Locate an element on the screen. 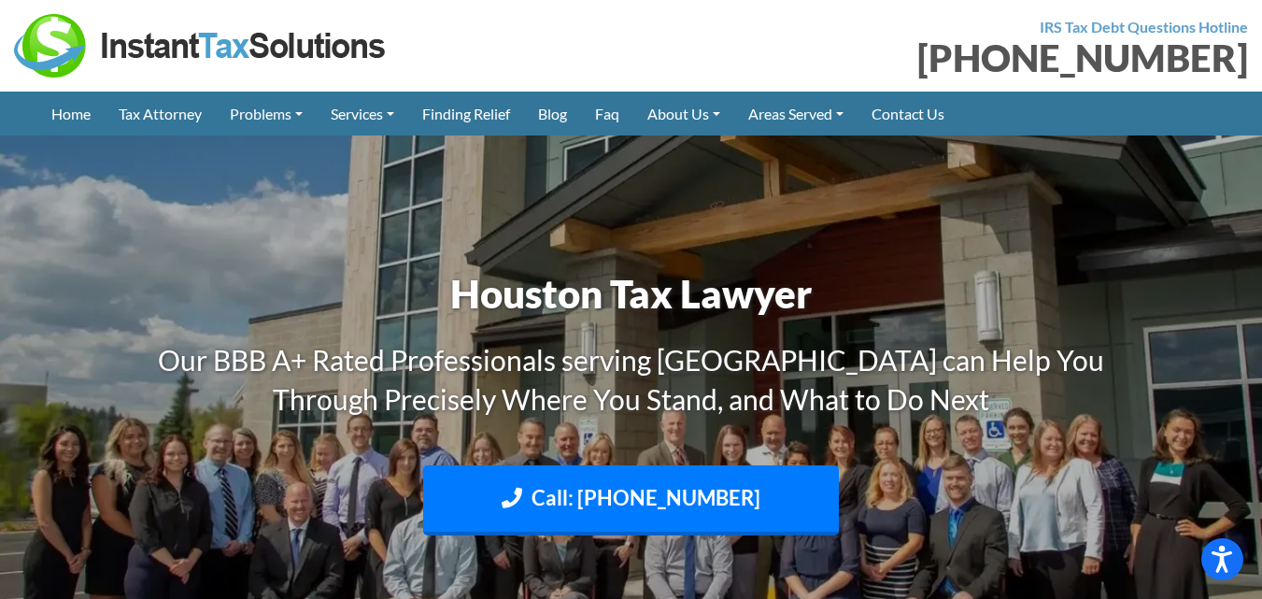  a: Instant Tax Solutions Logo is located at coordinates (201, 43).